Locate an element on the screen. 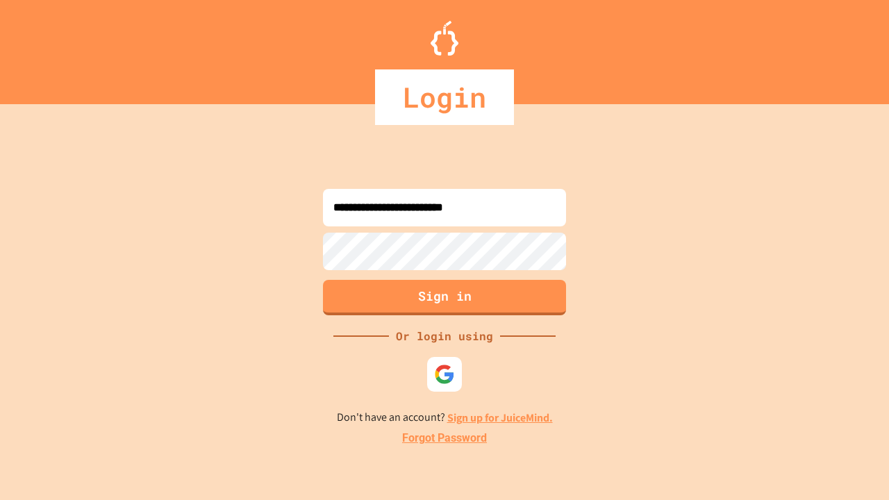 The width and height of the screenshot is (889, 500). div: Login is located at coordinates (445, 97).